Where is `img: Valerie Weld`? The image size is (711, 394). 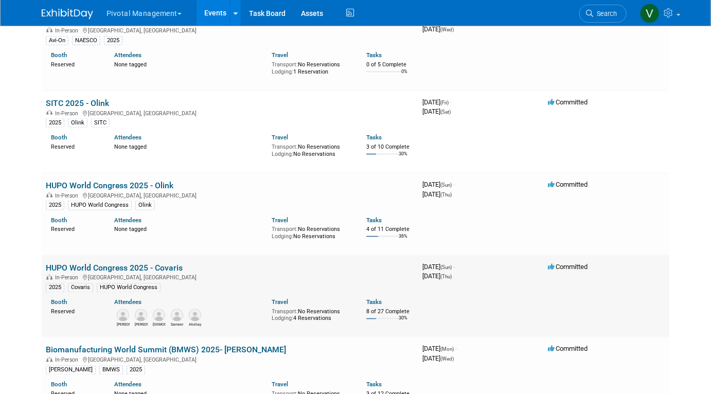
img: Valerie Weld is located at coordinates (650, 13).